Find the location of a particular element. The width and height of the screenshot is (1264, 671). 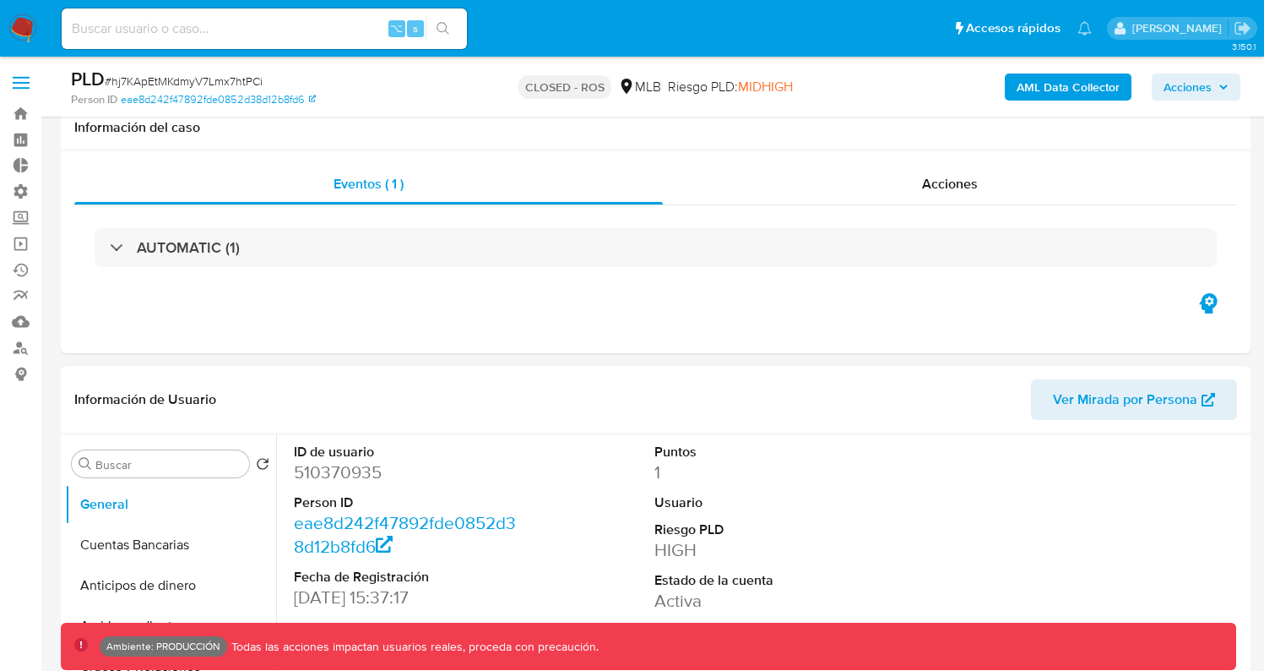

span: MIDHIGH is located at coordinates (765, 86).